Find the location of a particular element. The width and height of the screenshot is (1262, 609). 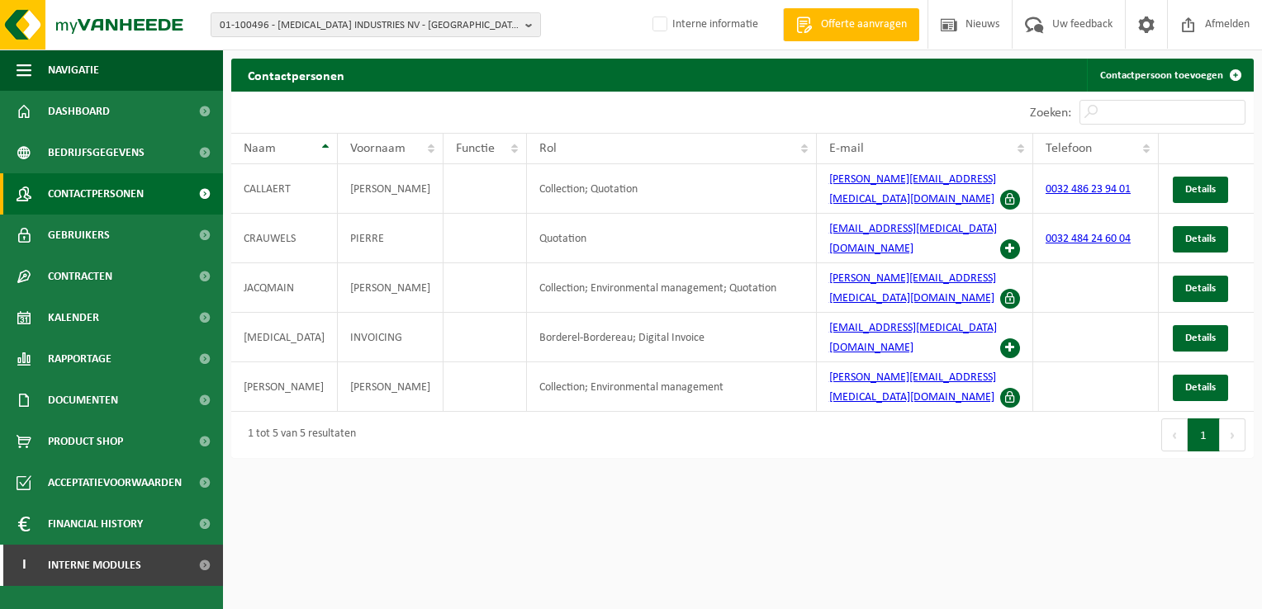

a: 0032 486 23 94 01 is located at coordinates (1087, 189).